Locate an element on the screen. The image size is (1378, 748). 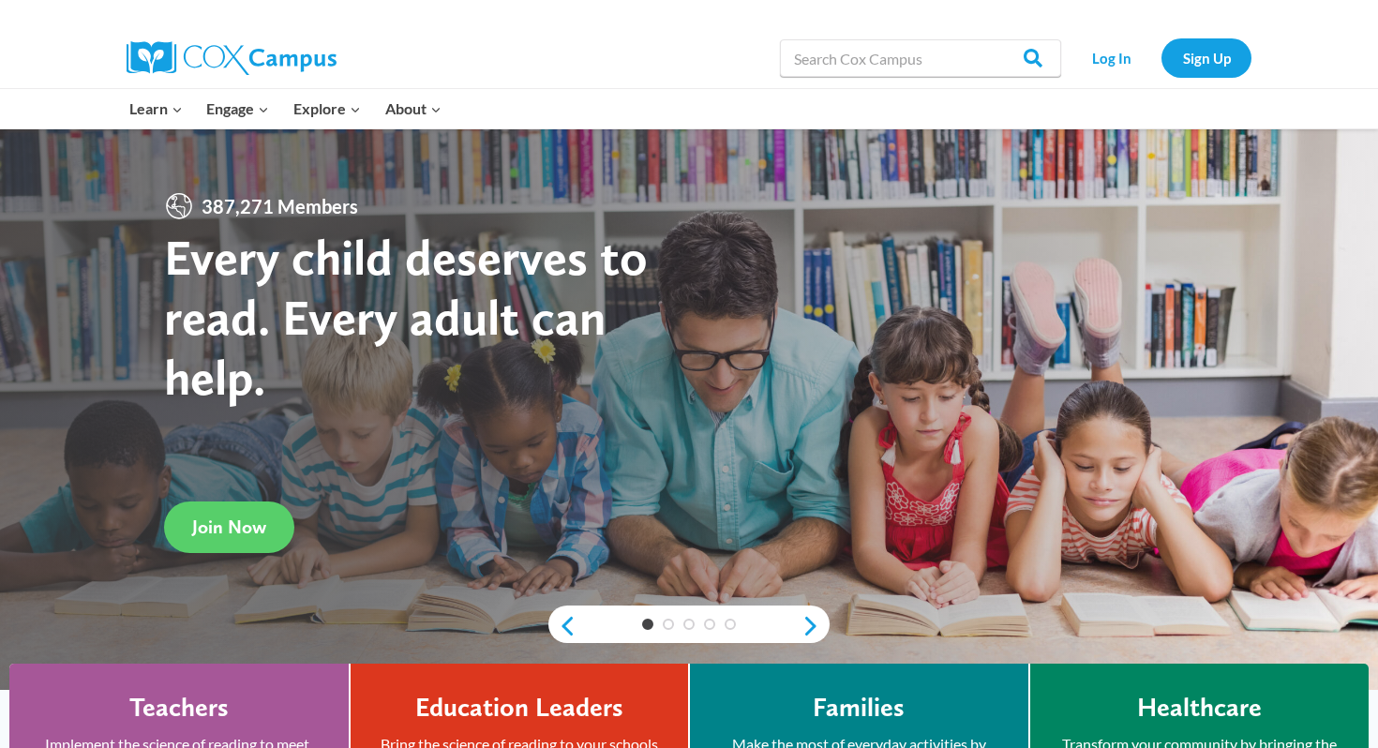
strong: Every child deserves to read. Every adult can help. is located at coordinates (406, 316).